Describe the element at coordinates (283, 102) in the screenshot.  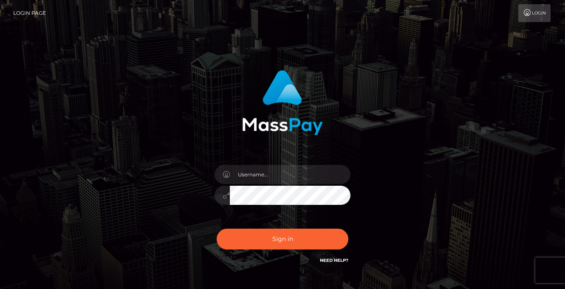
I see `img: MassPay Login` at that location.